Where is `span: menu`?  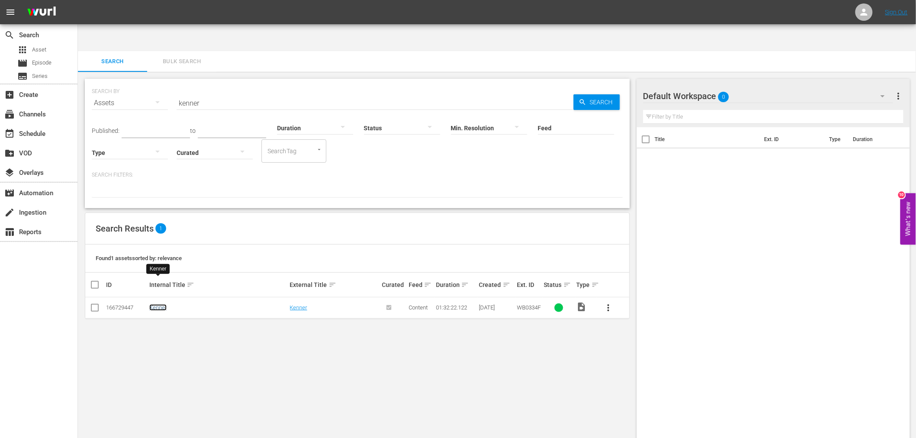 span: menu is located at coordinates (10, 12).